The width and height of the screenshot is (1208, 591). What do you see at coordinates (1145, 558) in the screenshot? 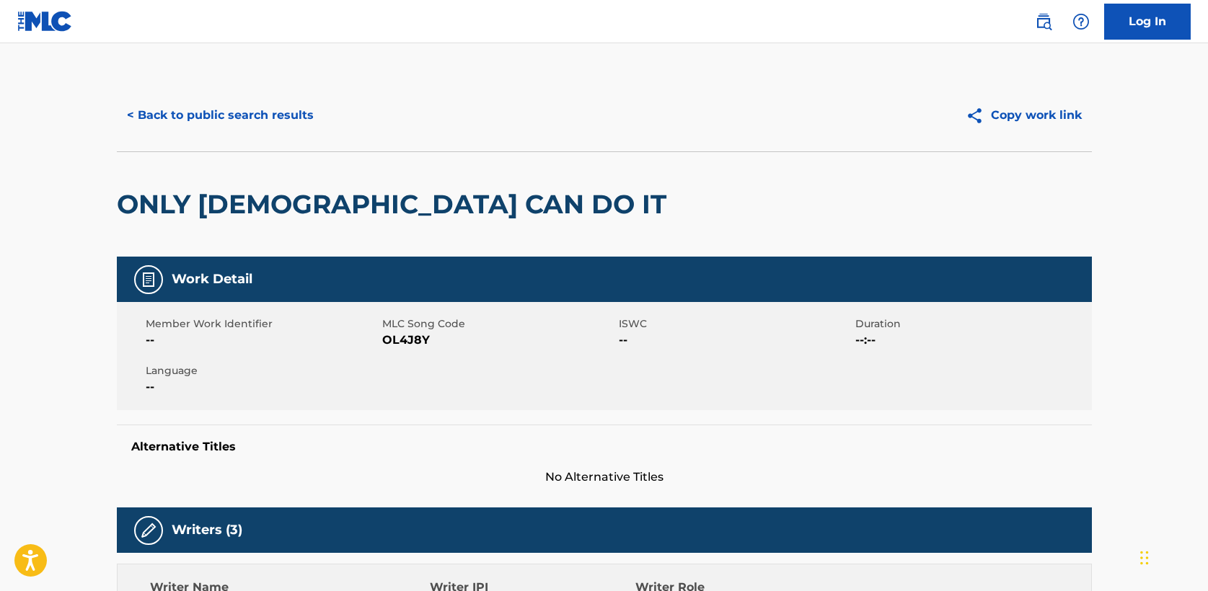
I see `div: Drag` at bounding box center [1145, 558].